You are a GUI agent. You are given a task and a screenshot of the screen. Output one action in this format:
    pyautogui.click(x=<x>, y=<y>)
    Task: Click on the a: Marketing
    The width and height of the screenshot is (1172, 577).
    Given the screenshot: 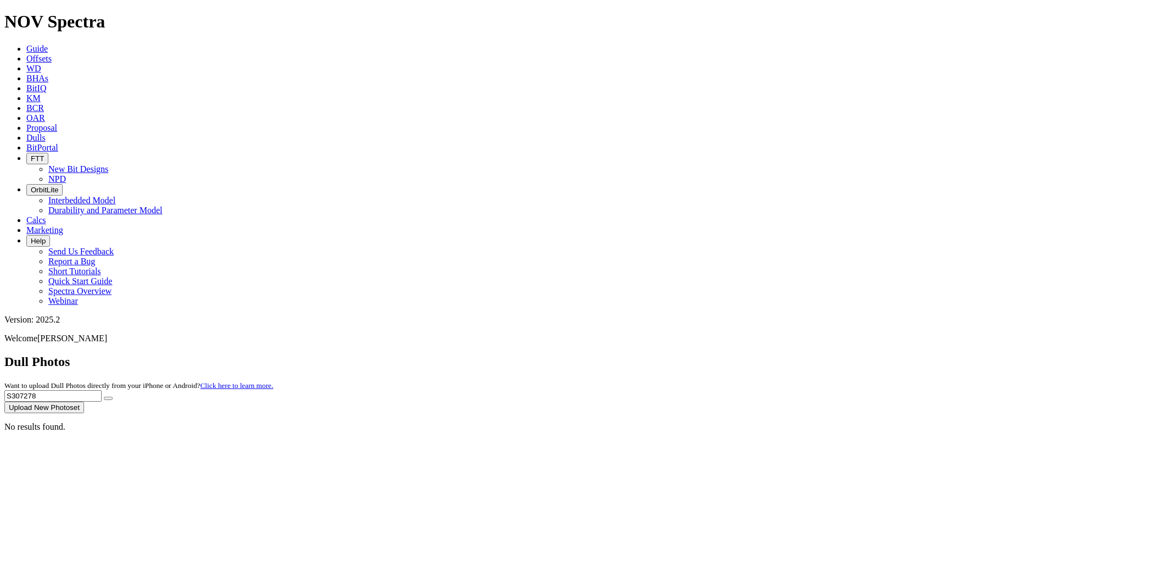 What is the action you would take?
    pyautogui.click(x=44, y=230)
    